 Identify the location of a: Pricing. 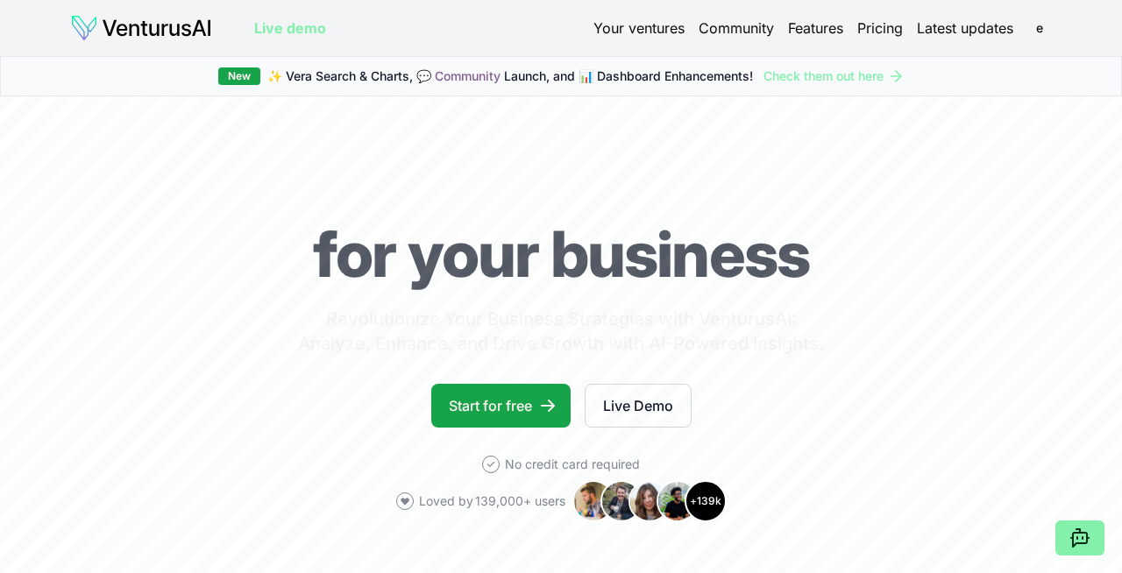
(880, 28).